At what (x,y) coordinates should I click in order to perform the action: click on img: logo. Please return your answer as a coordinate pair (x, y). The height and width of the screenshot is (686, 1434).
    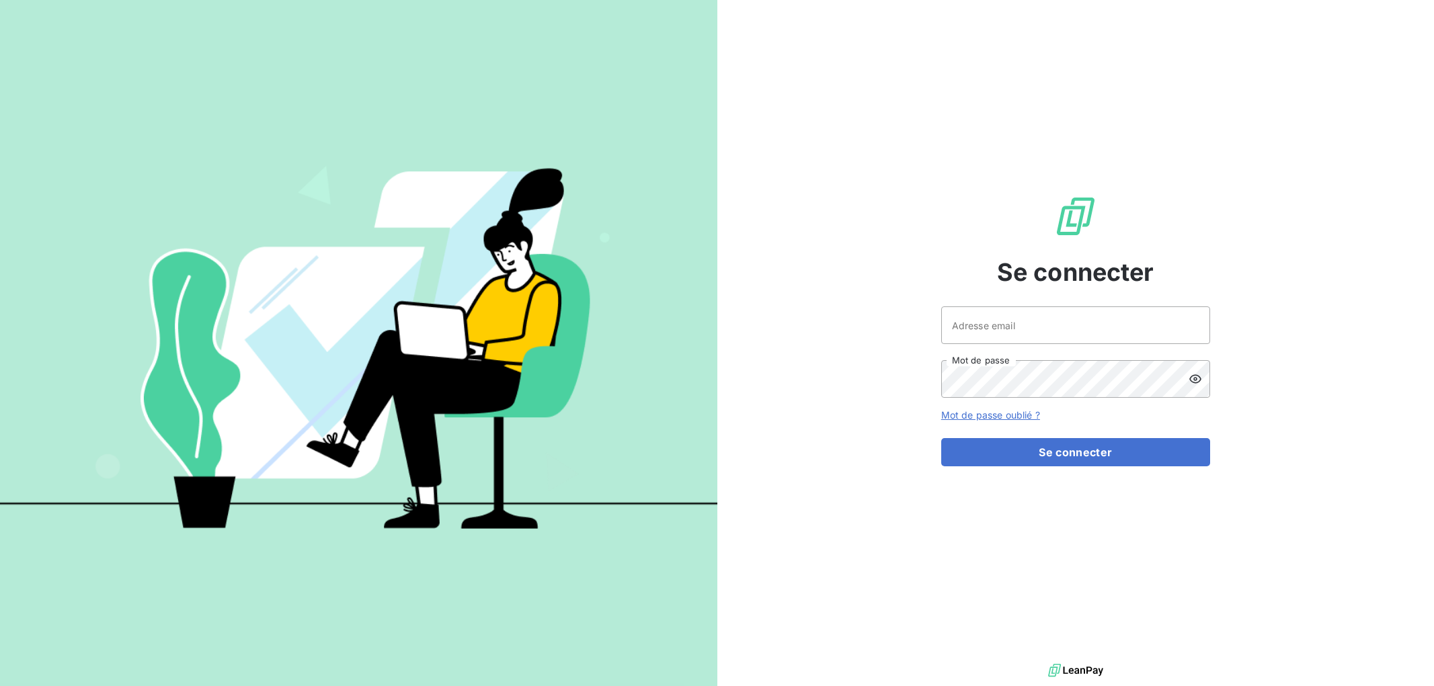
    Looking at the image, I should click on (1076, 671).